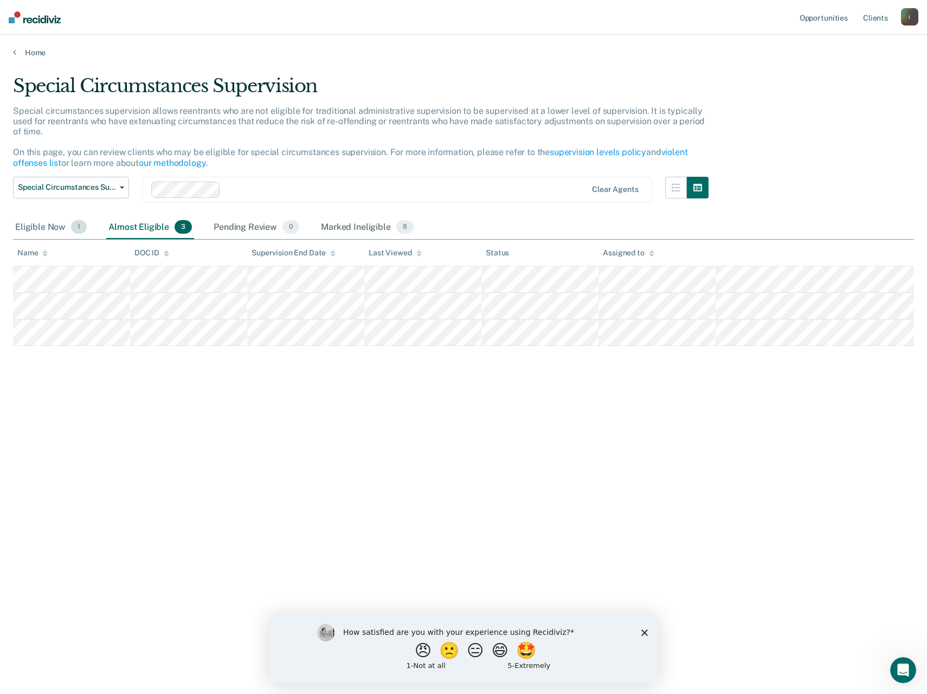 The image size is (927, 694). I want to click on div: 5 - Extremely, so click(289, 52).